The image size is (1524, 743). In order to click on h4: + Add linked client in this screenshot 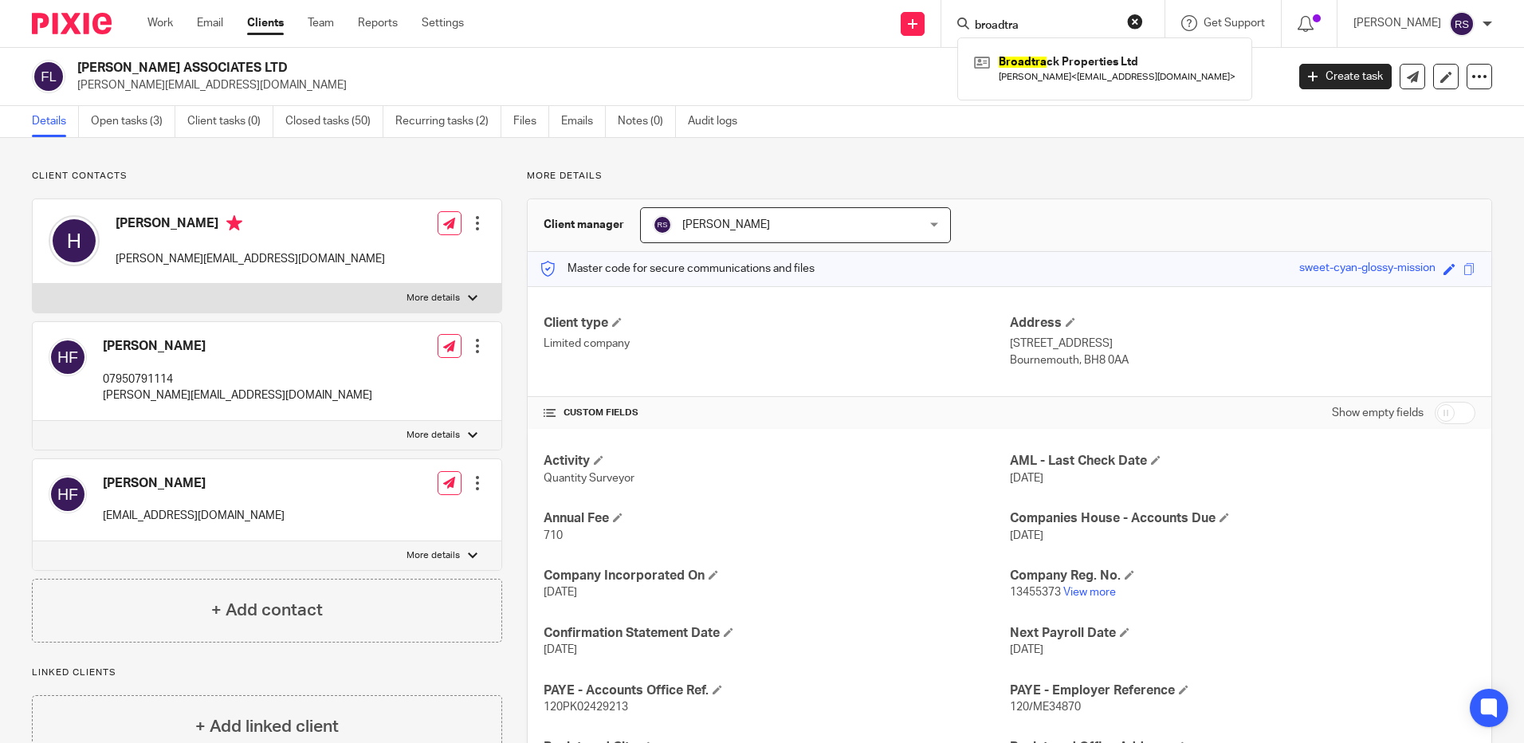, I will do `click(267, 726)`.